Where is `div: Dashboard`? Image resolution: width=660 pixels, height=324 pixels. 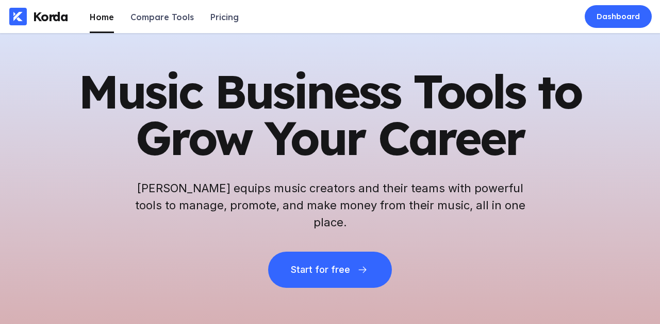 div: Dashboard is located at coordinates (619, 17).